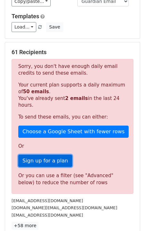 The width and height of the screenshot is (145, 231). What do you see at coordinates (73, 132) in the screenshot?
I see `a: Choose a Google Sheet with fewer rows` at bounding box center [73, 132].